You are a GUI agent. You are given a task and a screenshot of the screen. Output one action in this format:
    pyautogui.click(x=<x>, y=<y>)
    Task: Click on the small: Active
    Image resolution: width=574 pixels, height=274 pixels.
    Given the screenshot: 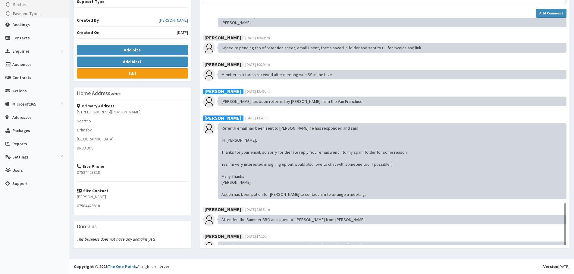 What is the action you would take?
    pyautogui.click(x=116, y=94)
    